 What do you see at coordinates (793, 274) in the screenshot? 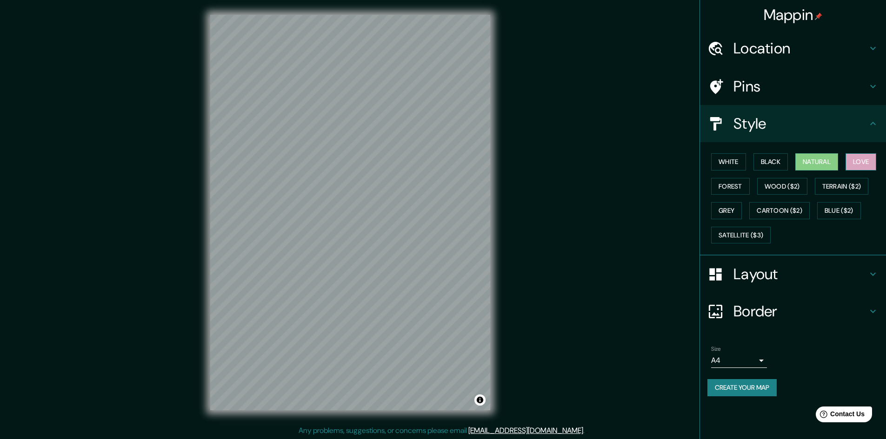
I see `div: Layout` at bounding box center [793, 274].